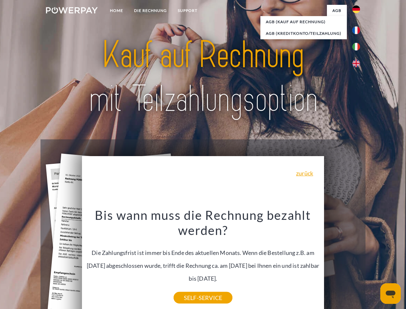 The image size is (406, 309). I want to click on h3: Bis wann muss die Rechnung bezahlt werden?, so click(203, 222).